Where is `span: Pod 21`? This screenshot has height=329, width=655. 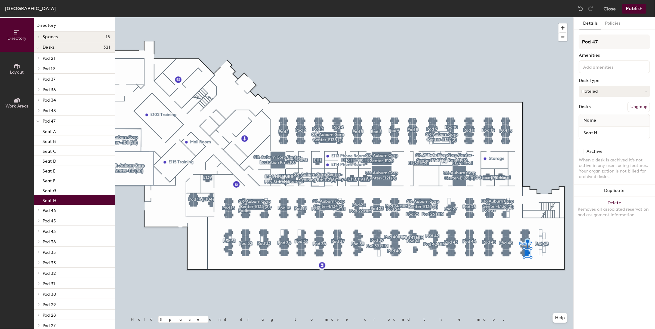 span: Pod 21 is located at coordinates (49, 58).